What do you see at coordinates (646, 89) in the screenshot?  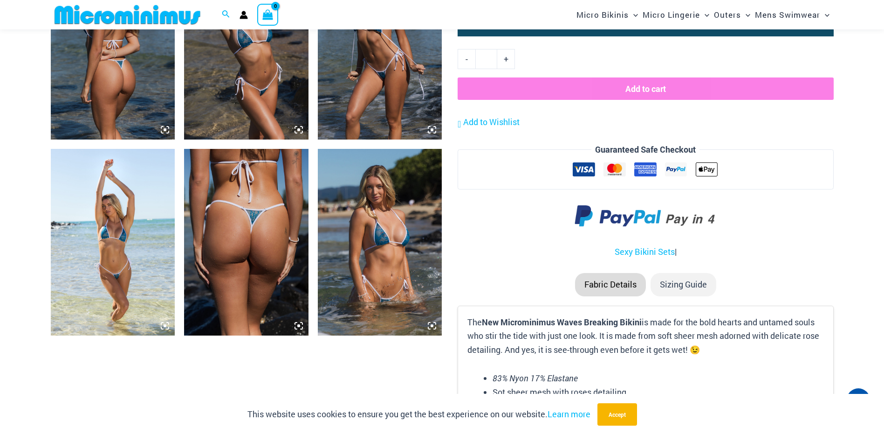 I see `button: Add to cart` at bounding box center [646, 89].